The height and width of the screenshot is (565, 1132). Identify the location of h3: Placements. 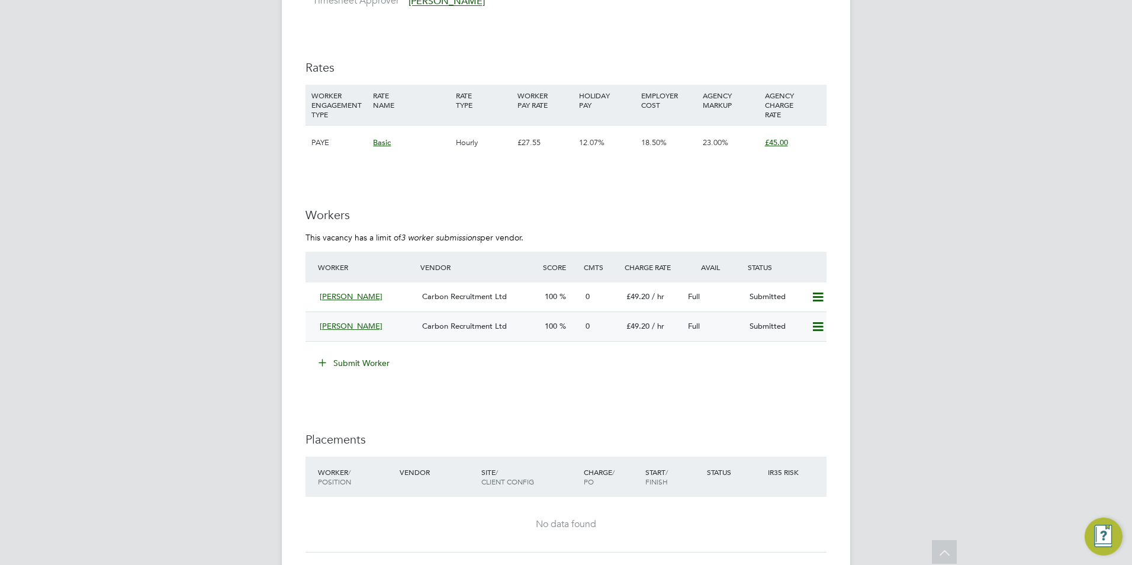
(566, 439).